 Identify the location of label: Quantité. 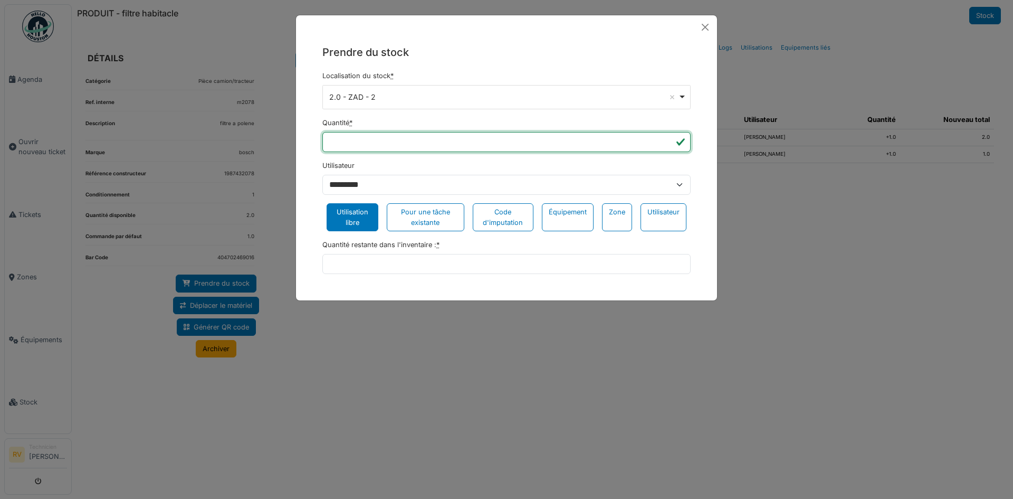
(337, 122).